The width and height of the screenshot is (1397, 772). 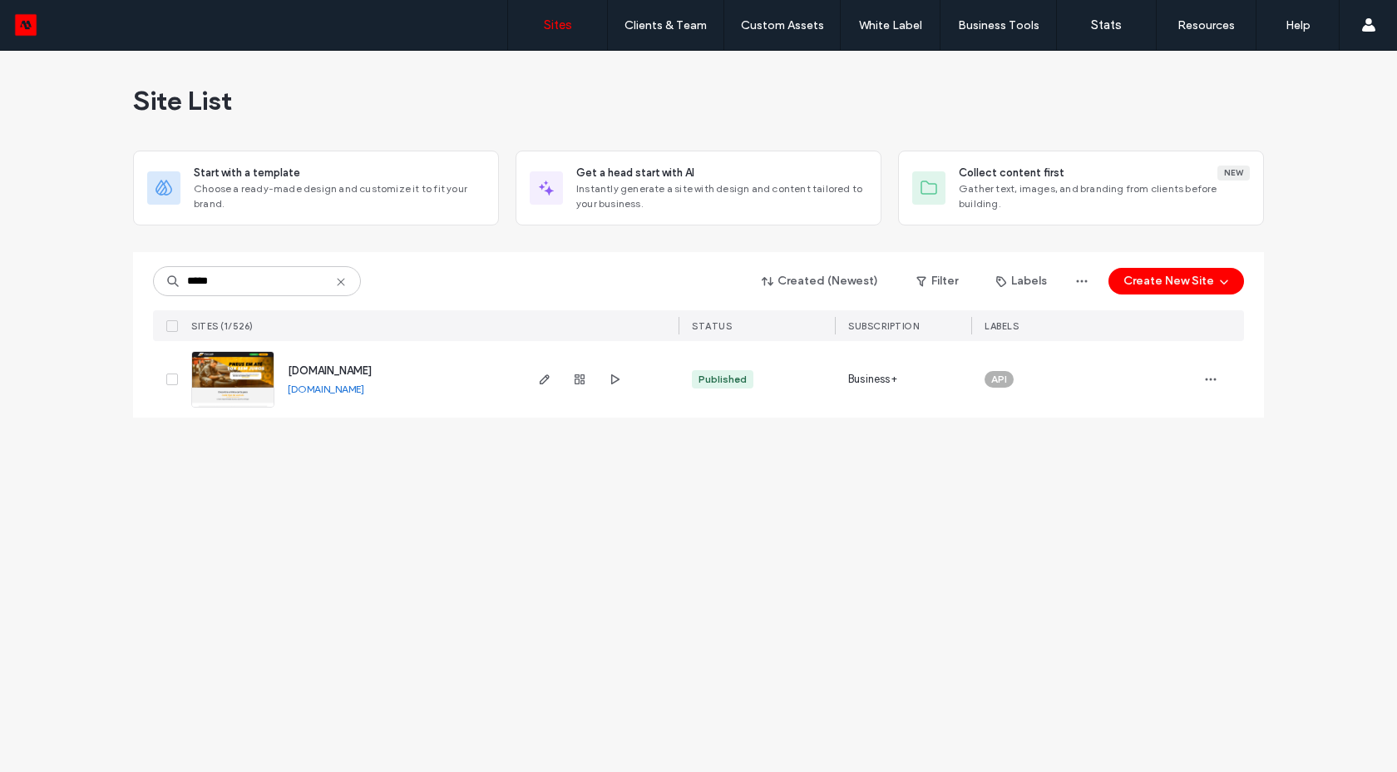 I want to click on label: Clients & Team, so click(x=665, y=25).